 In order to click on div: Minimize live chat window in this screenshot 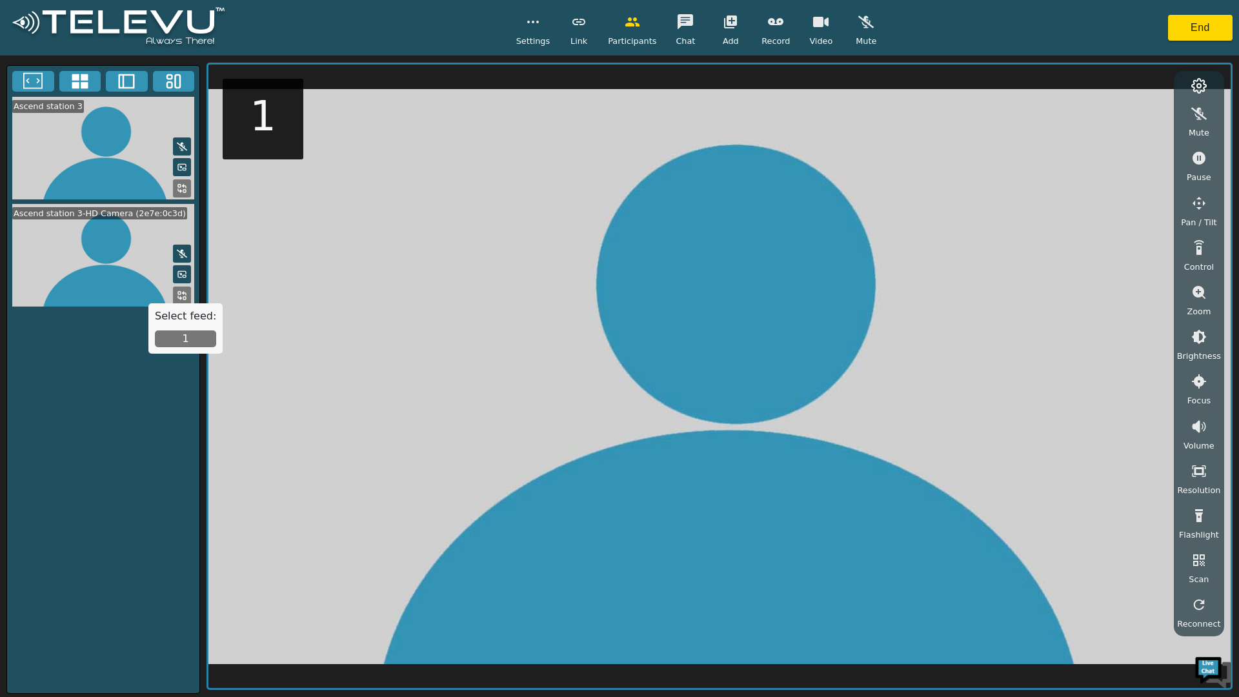, I will do `click(227, 22)`.